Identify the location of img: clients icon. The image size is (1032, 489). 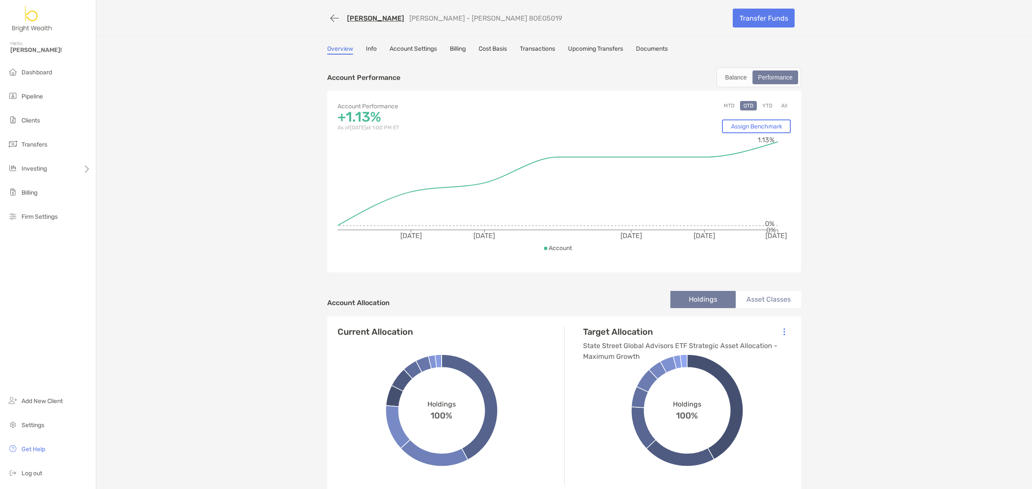
(13, 120).